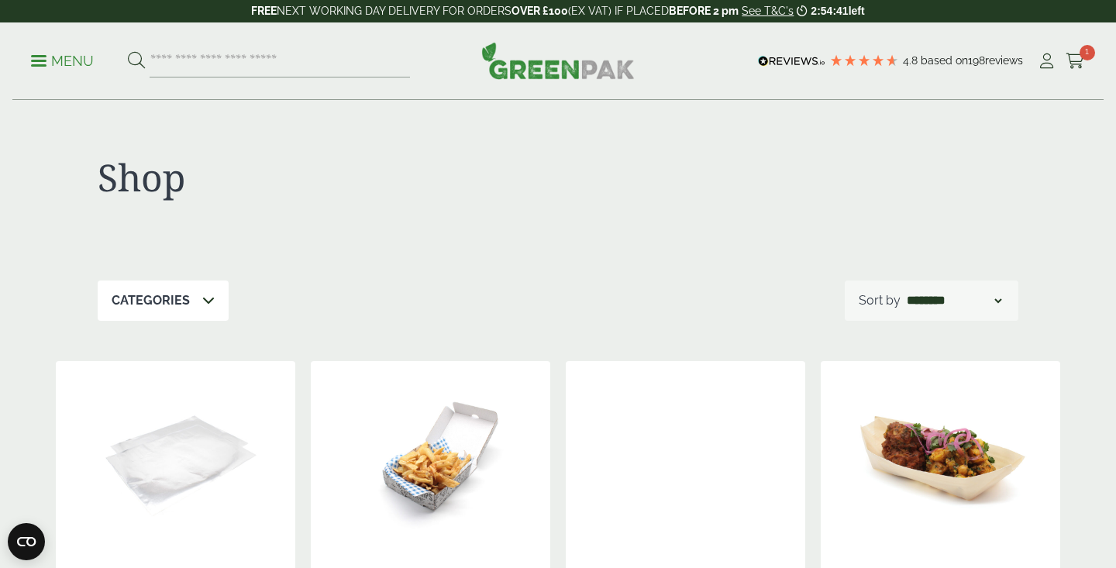  I want to click on p: Sort by, so click(880, 301).